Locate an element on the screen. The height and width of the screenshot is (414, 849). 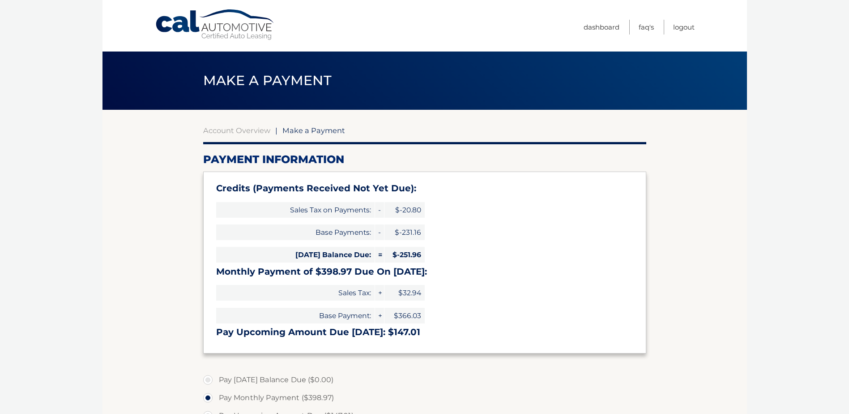
span: $-20.80 is located at coordinates (405, 210).